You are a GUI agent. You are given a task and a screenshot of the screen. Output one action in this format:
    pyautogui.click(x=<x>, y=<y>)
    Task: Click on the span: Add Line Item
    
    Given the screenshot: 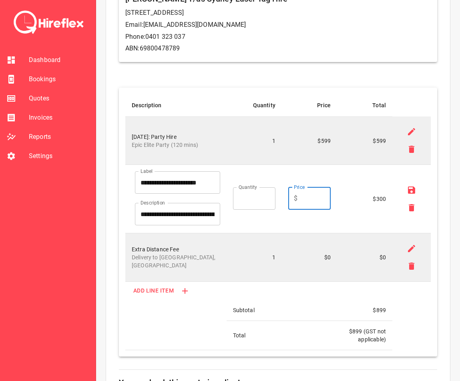 What is the action you would take?
    pyautogui.click(x=153, y=291)
    